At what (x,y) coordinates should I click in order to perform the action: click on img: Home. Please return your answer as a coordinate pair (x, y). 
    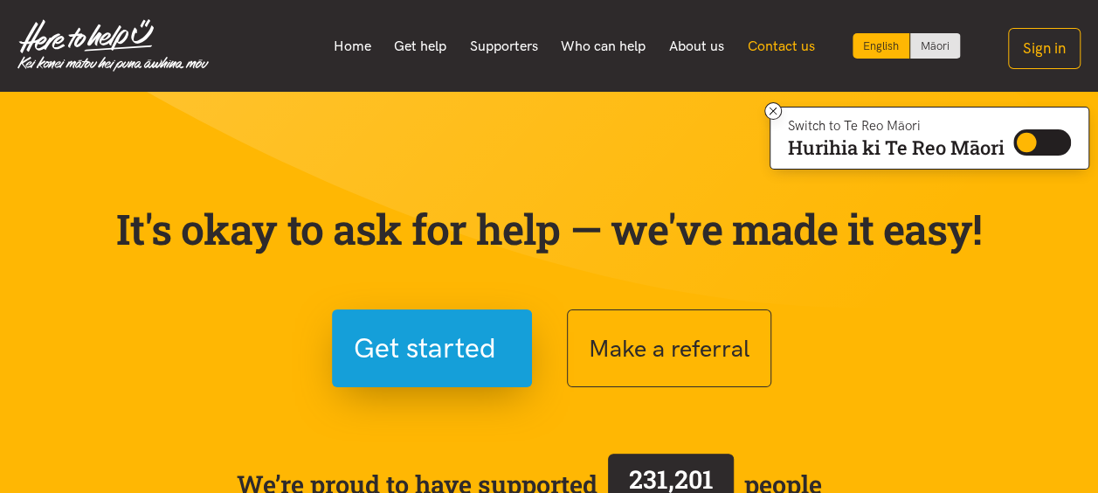
    Looking at the image, I should click on (113, 45).